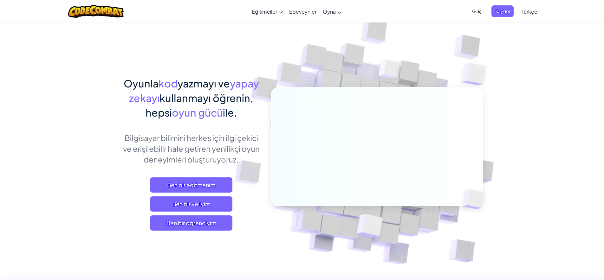 The image size is (604, 280). I want to click on span: oyun gücü, so click(197, 113).